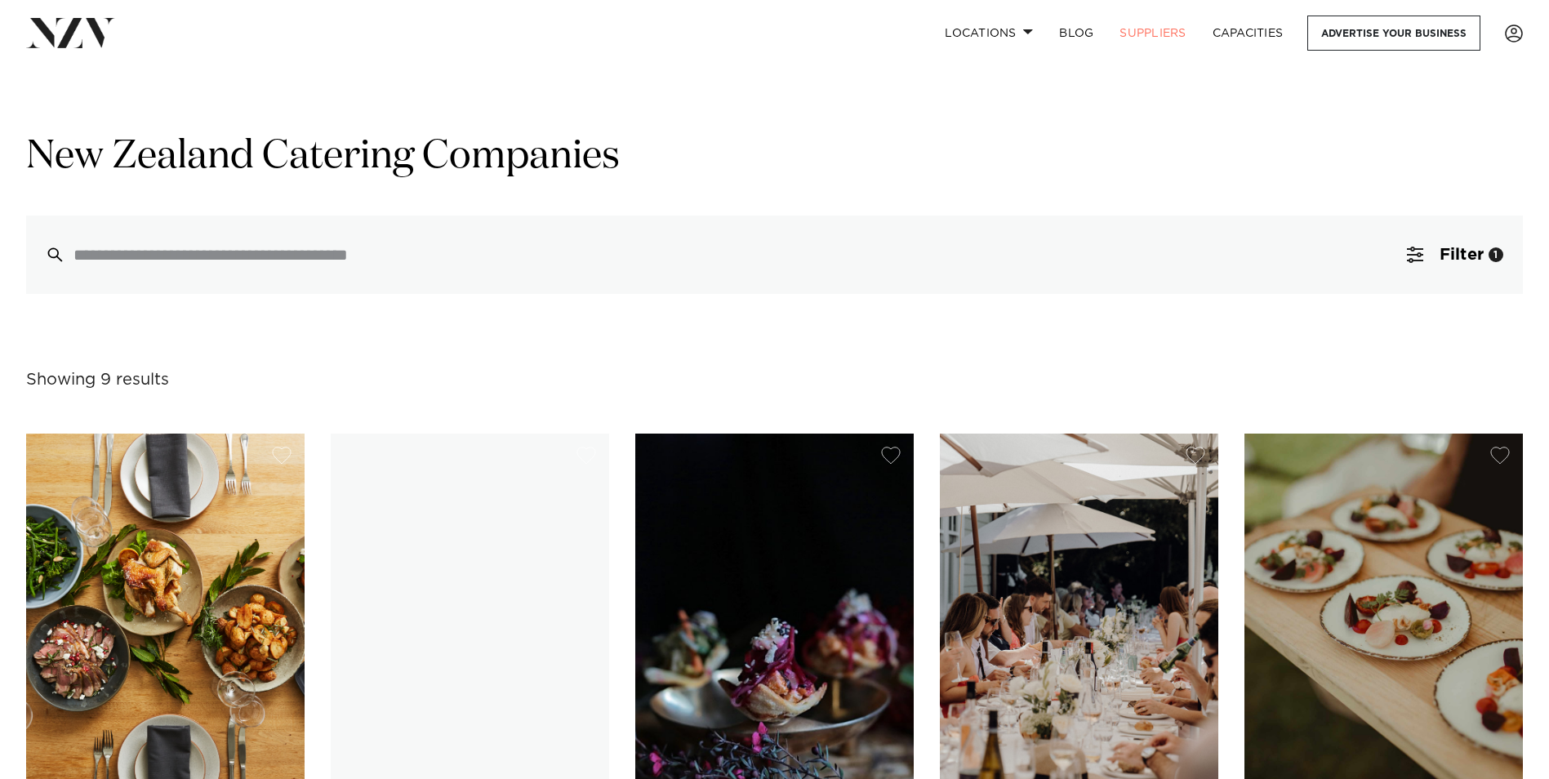 The height and width of the screenshot is (779, 1549). Describe the element at coordinates (1076, 33) in the screenshot. I see `a: BLOG` at that location.